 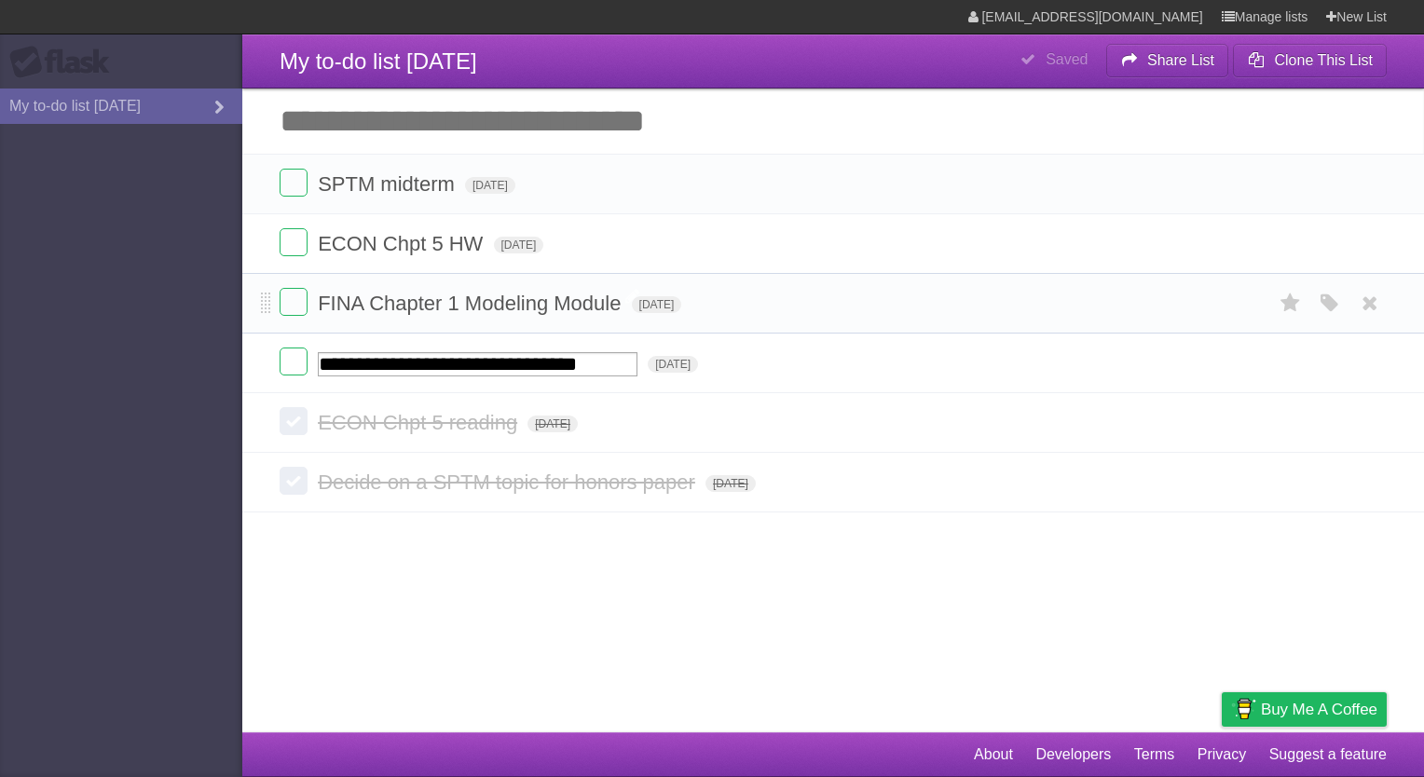 What do you see at coordinates (1222, 755) in the screenshot?
I see `a: Privacy` at bounding box center [1222, 755].